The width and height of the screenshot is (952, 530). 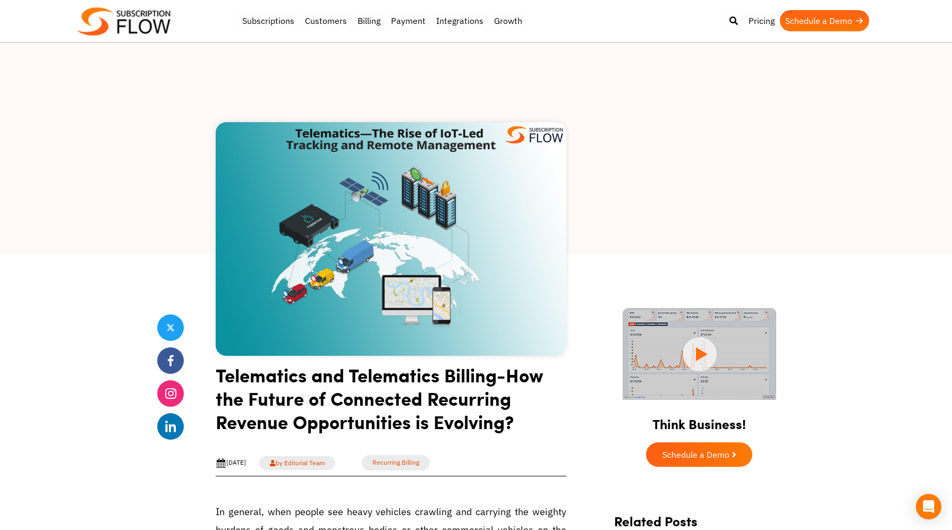 What do you see at coordinates (391, 402) in the screenshot?
I see `h1: Telematics and Telematics Billing-How the Future of Connected Recurring Revenue Opportunities is ...` at bounding box center [391, 402].